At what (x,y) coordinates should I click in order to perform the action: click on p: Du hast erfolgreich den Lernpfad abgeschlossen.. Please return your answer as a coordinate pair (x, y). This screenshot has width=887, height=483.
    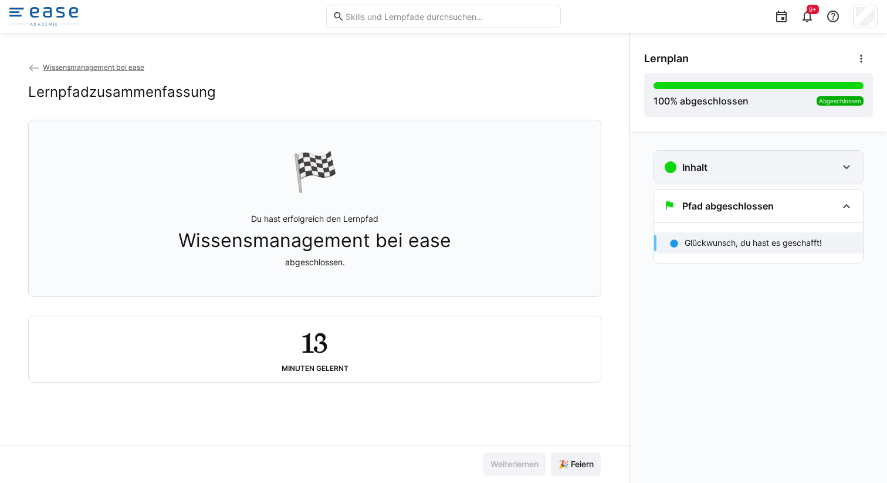
    Looking at the image, I should click on (315, 241).